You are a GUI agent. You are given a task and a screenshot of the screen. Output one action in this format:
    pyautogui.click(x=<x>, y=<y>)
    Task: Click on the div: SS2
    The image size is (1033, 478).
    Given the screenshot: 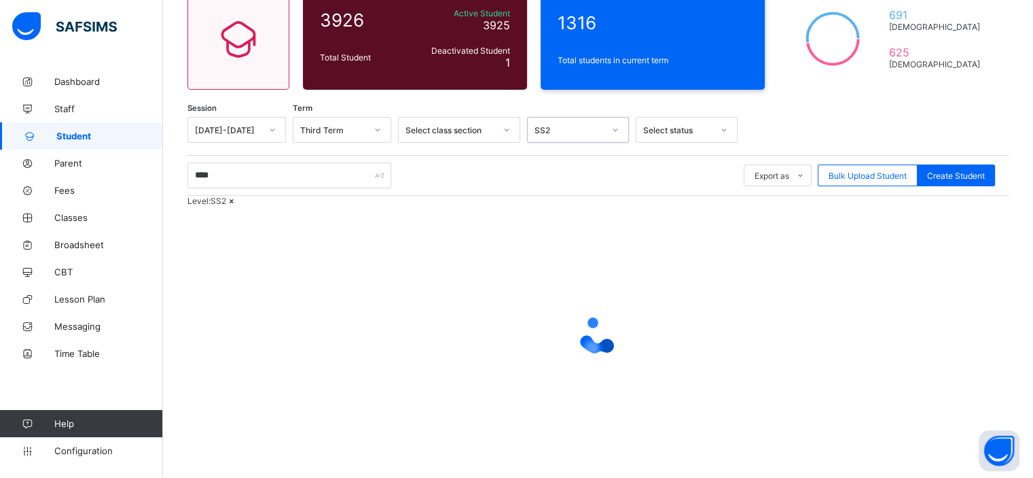 What is the action you would take?
    pyautogui.click(x=569, y=130)
    